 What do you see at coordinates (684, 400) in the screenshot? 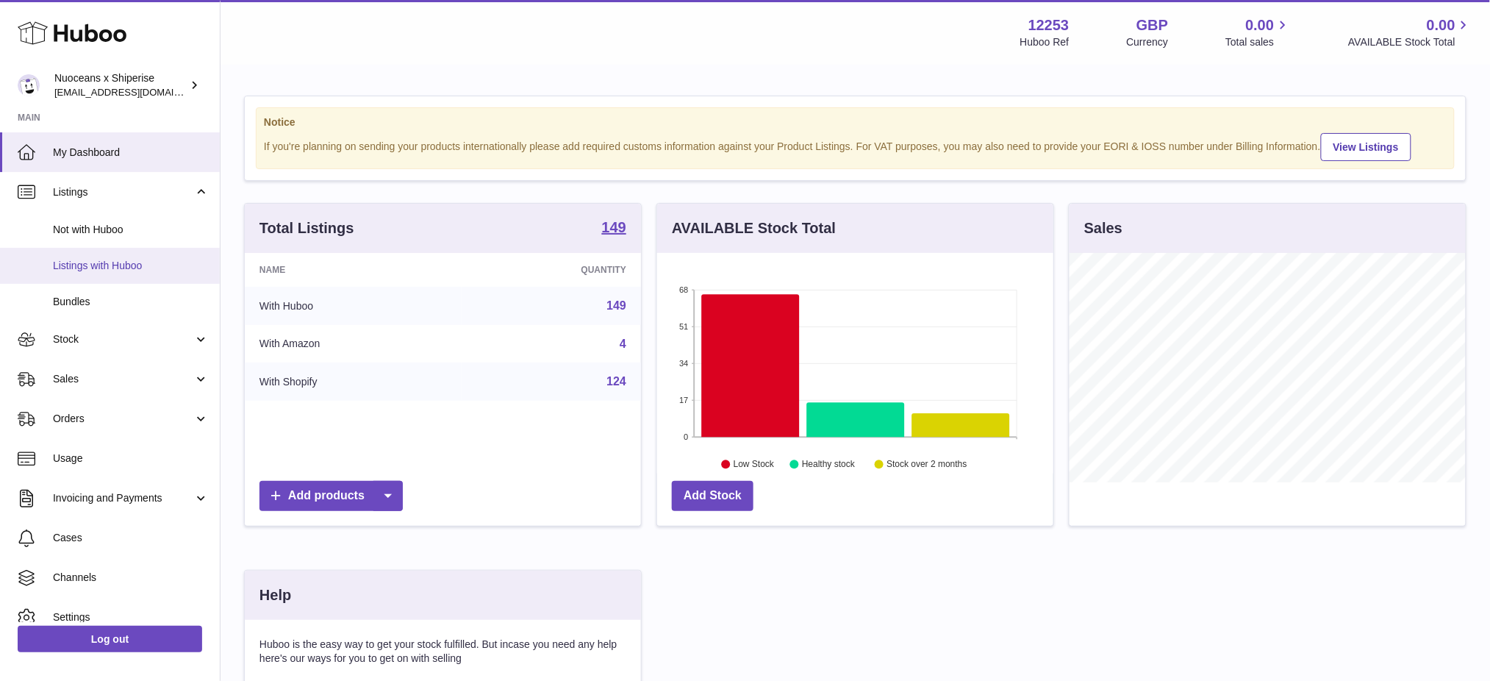
I see `text: 17` at bounding box center [684, 400].